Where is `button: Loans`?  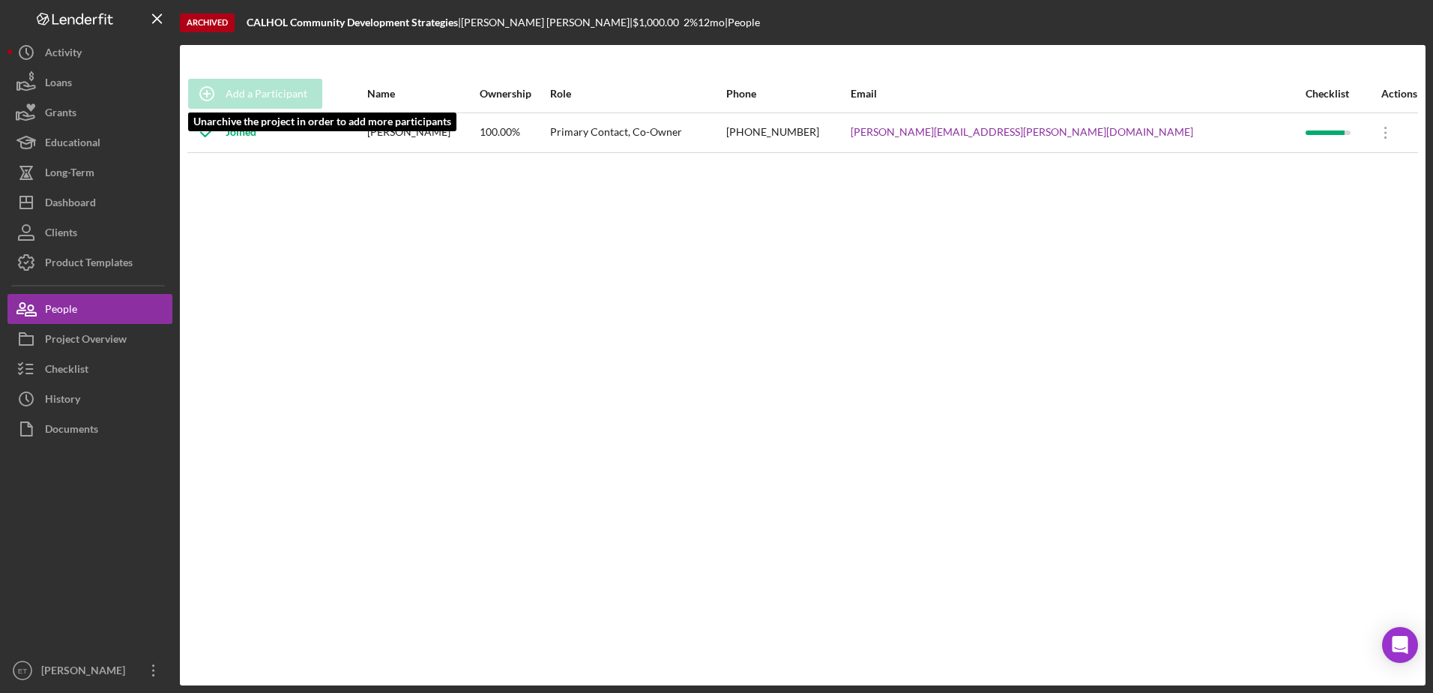 button: Loans is located at coordinates (90, 82).